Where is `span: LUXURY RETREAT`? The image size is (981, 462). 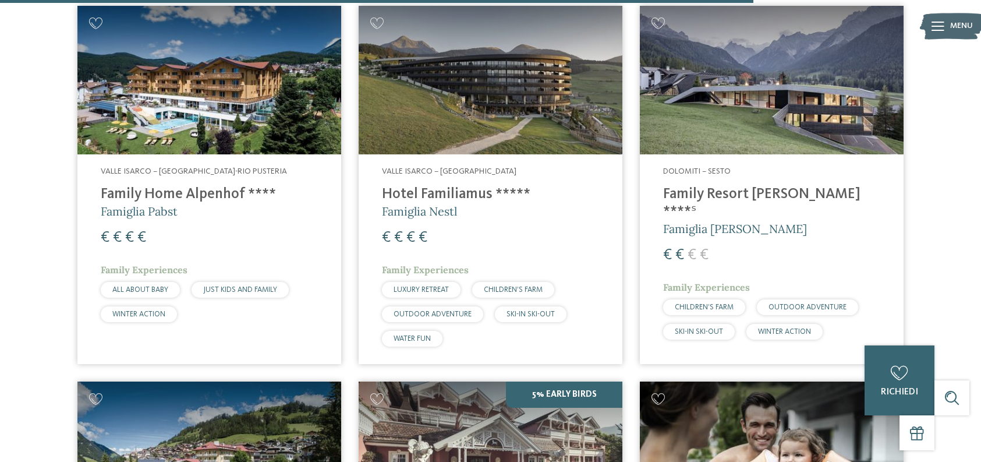 span: LUXURY RETREAT is located at coordinates (421, 289).